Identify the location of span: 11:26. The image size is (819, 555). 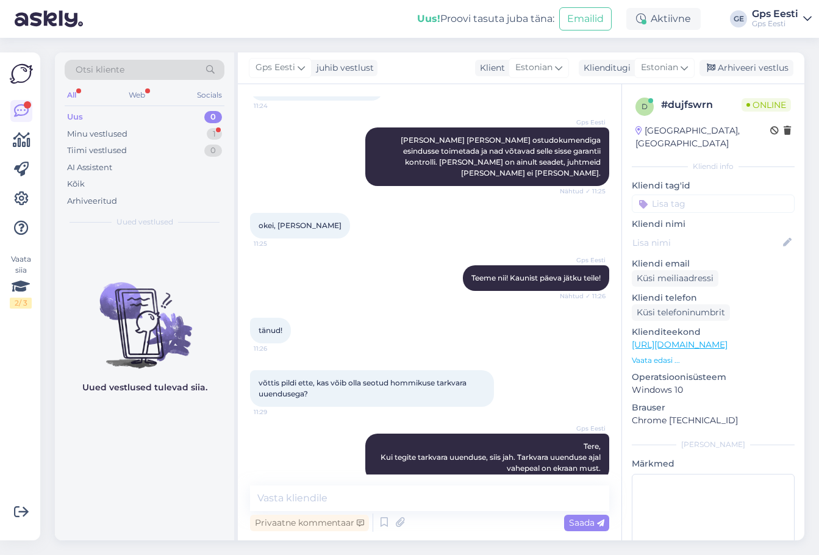
(276, 348).